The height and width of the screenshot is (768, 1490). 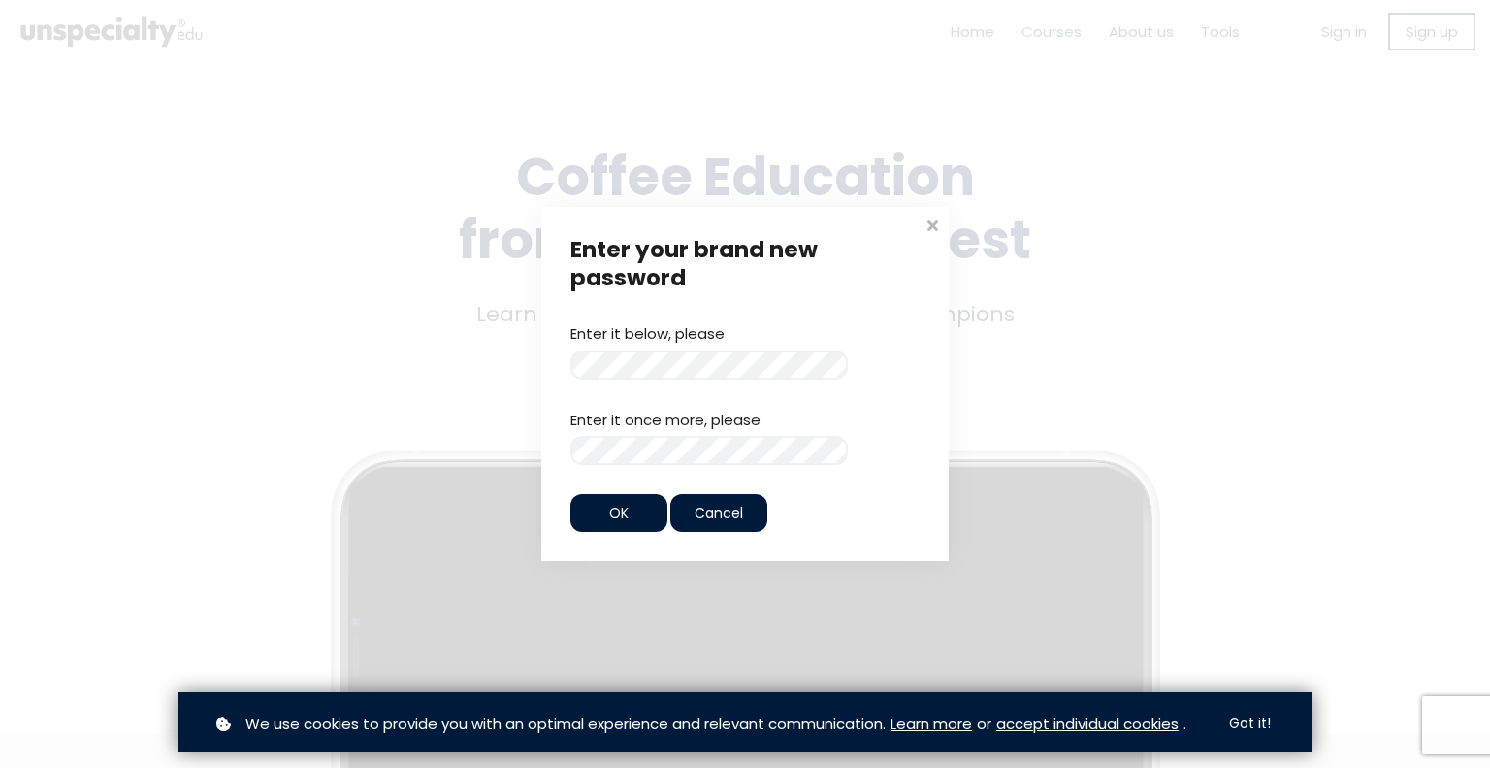 I want to click on span: OK, so click(x=619, y=512).